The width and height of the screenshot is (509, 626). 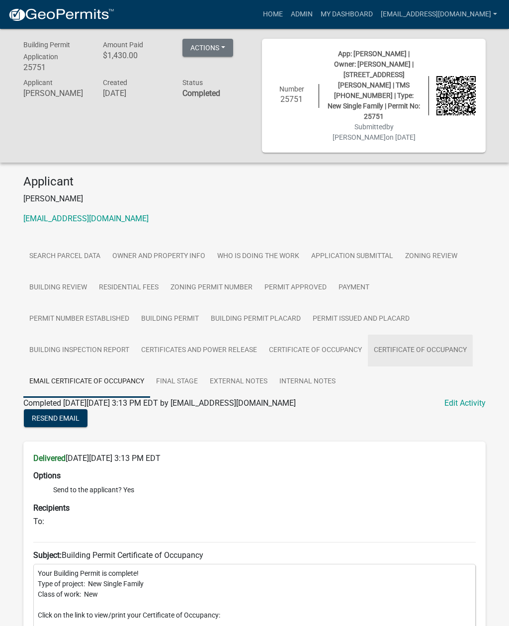 I want to click on a: Email Certificate of Occupancy, so click(x=87, y=382).